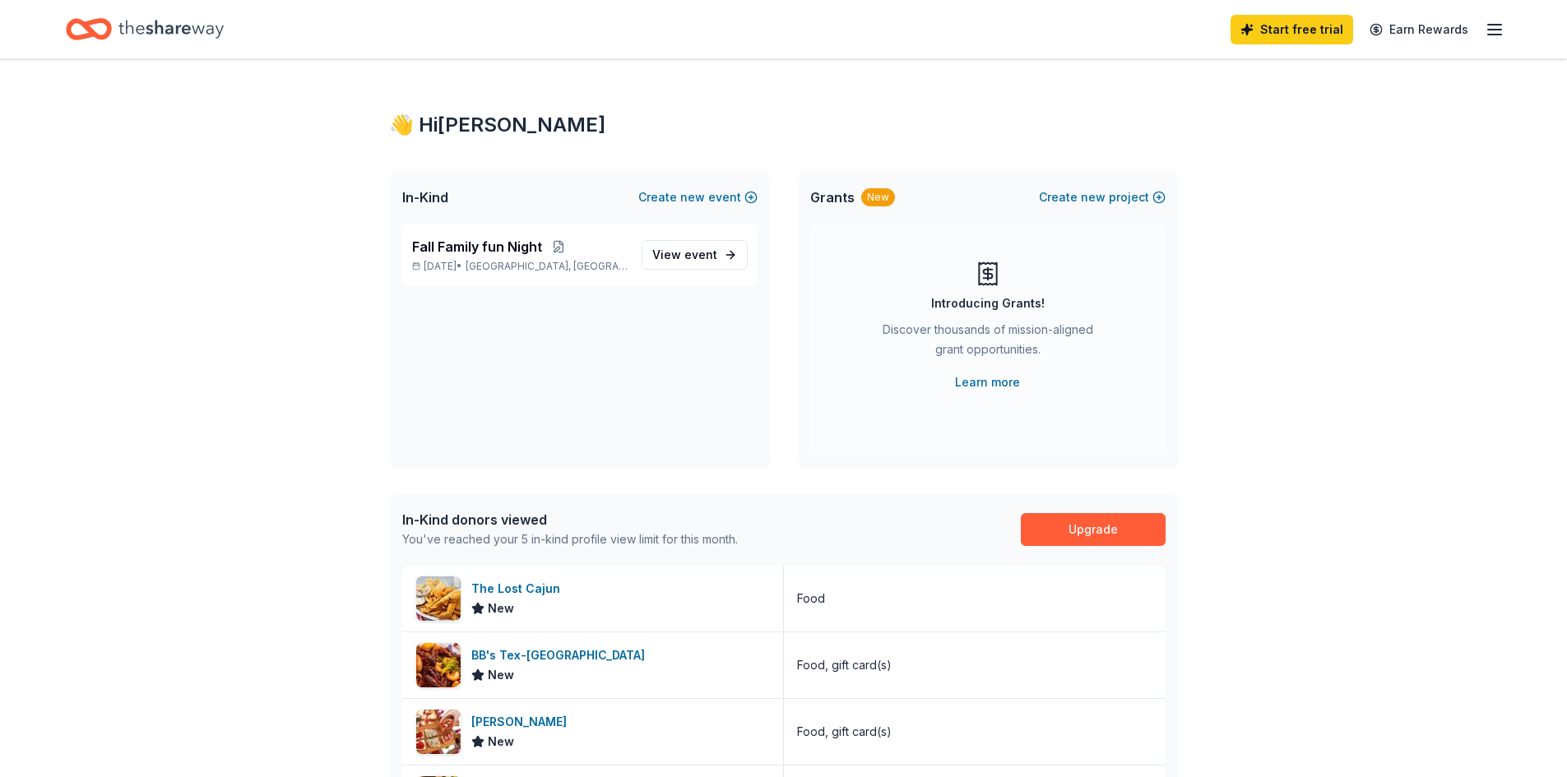 The image size is (1567, 777). What do you see at coordinates (698, 197) in the screenshot?
I see `button: Createnewevent` at bounding box center [698, 197].